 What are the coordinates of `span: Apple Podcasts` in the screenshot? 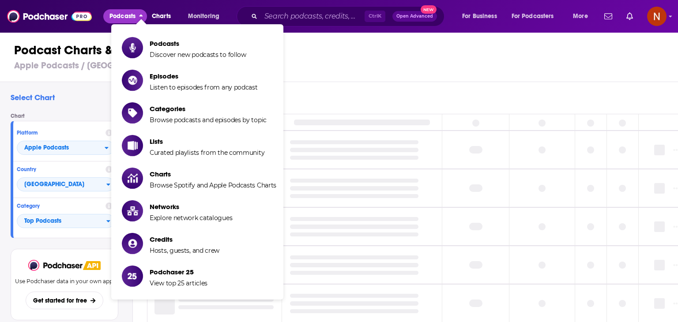 It's located at (46, 148).